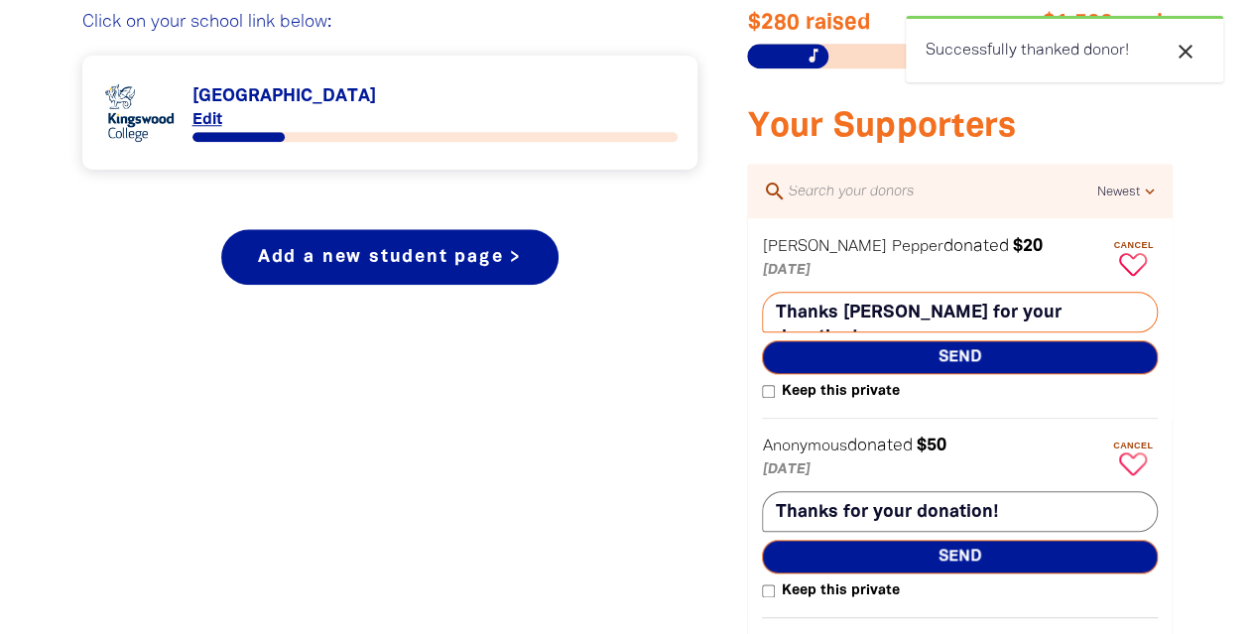 This screenshot has height=634, width=1255. What do you see at coordinates (881, 127) in the screenshot?
I see `span: Your Supporters` at bounding box center [881, 127].